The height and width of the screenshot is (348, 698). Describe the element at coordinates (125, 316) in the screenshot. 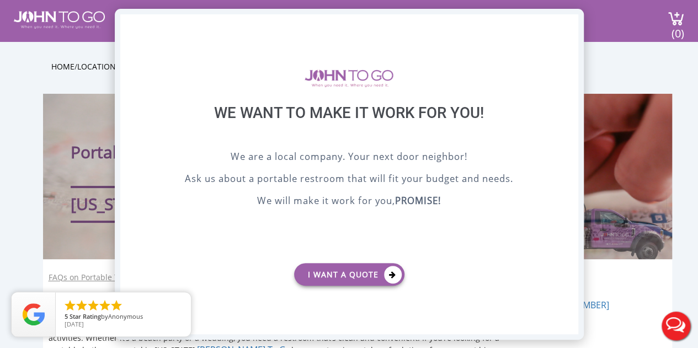

I see `span: Anonymous` at that location.